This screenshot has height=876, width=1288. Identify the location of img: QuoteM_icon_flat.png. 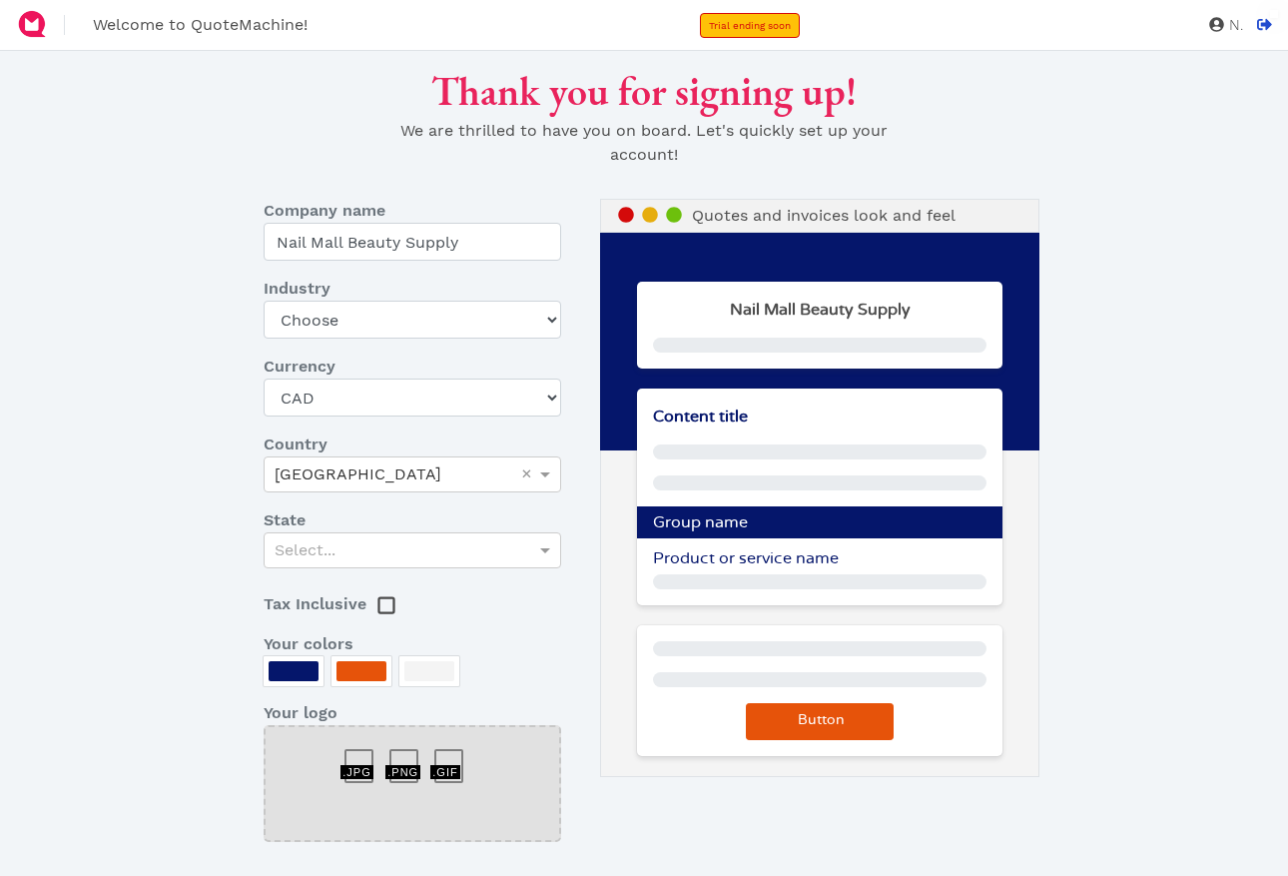
(32, 24).